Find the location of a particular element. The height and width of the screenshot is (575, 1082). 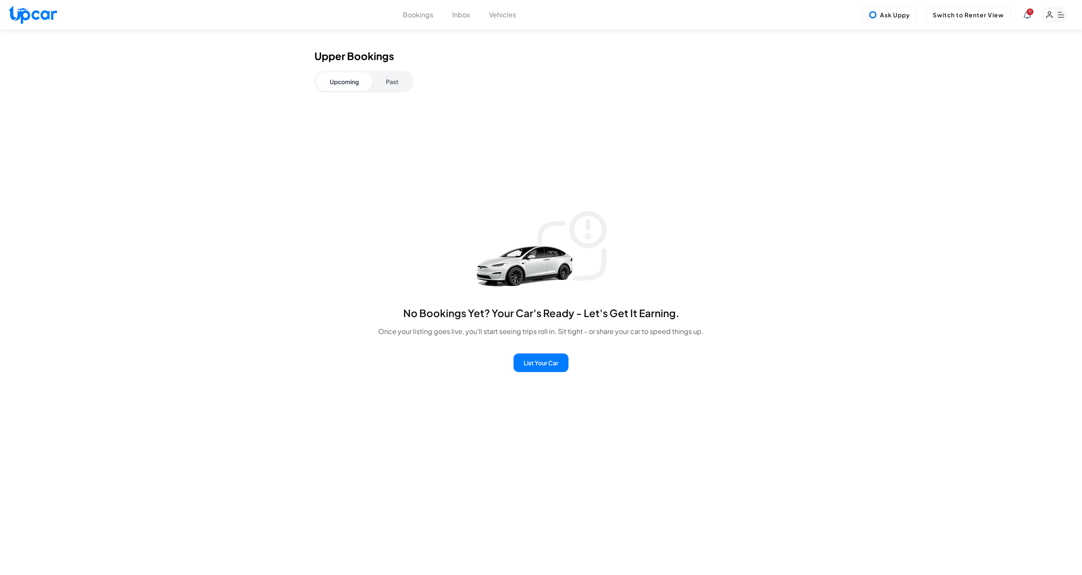

button: Upcoming is located at coordinates (344, 82).